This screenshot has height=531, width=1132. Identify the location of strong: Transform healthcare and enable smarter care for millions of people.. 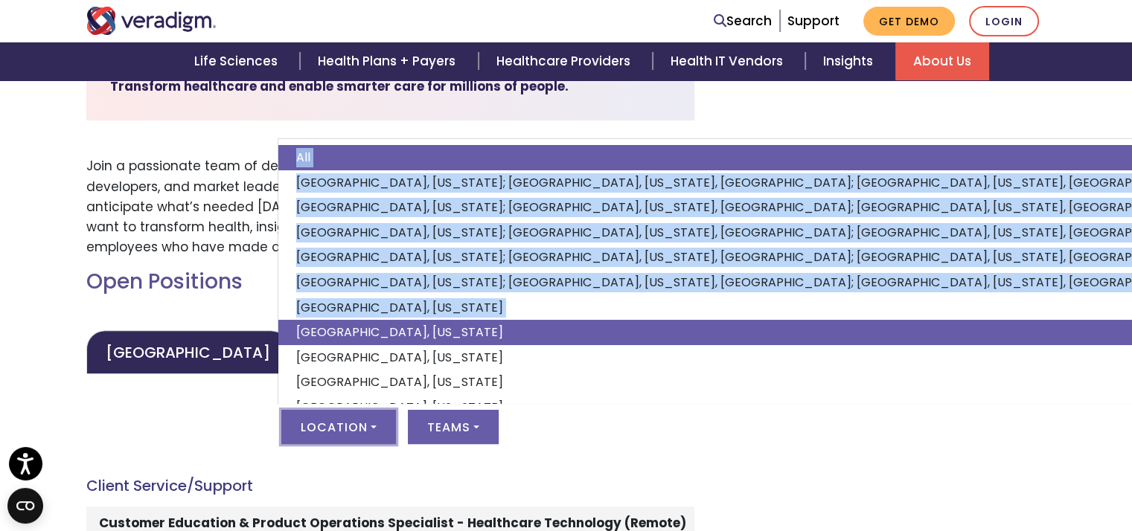
(339, 86).